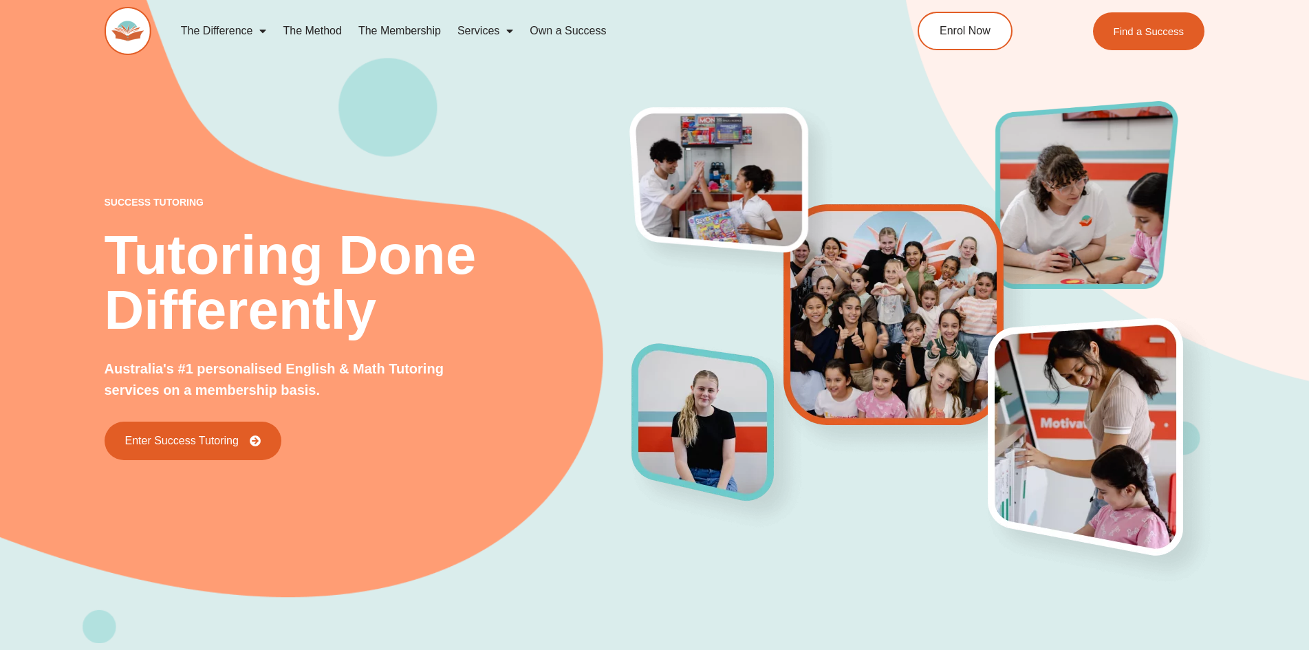 The image size is (1309, 650). I want to click on a: The Difference, so click(224, 31).